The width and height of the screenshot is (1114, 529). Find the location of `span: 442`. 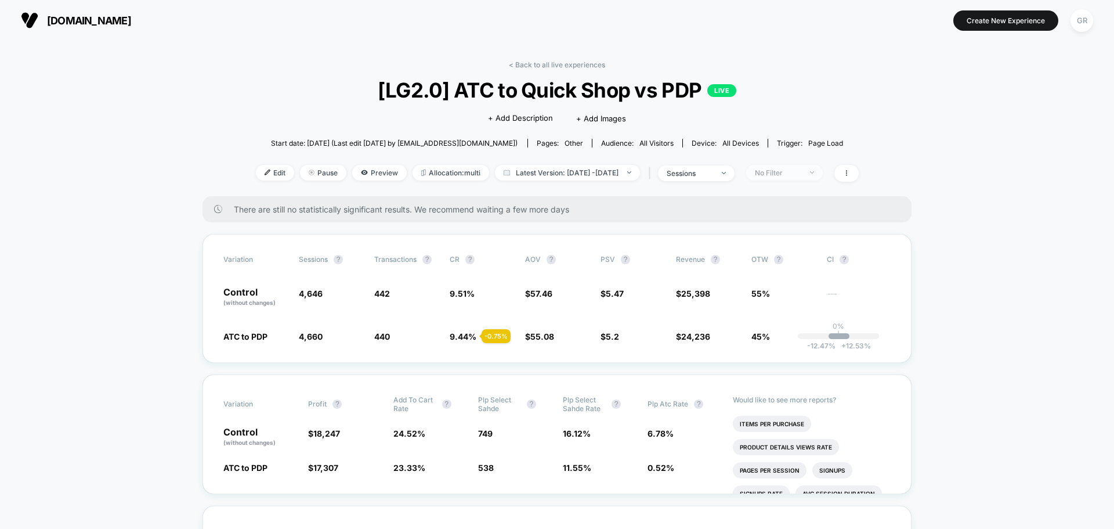

span: 442 is located at coordinates (382, 293).